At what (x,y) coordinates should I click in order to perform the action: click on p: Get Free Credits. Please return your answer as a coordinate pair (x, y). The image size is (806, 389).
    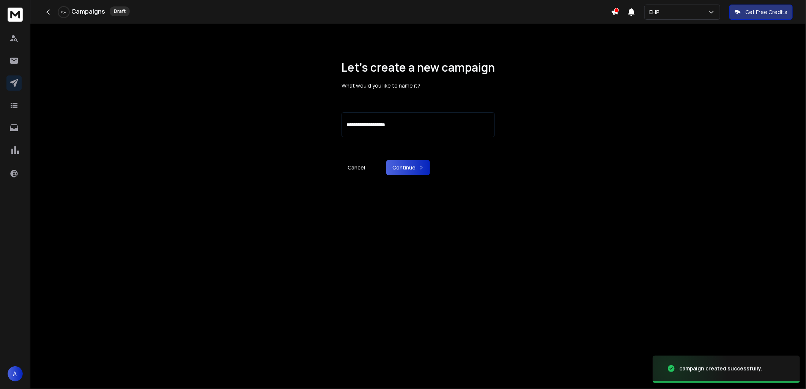
    Looking at the image, I should click on (766, 12).